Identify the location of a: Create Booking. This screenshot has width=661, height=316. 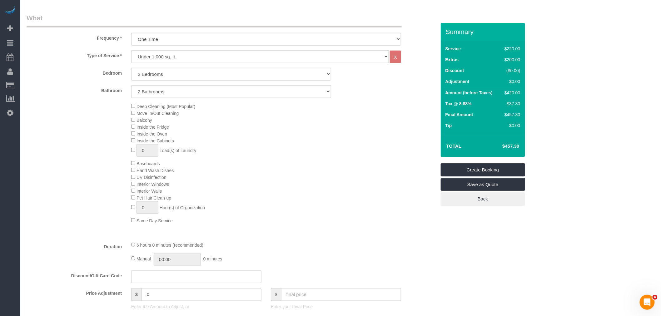
(483, 170).